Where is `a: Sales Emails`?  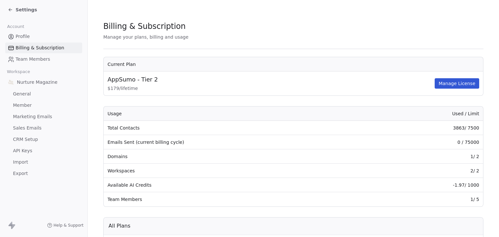
a: Sales Emails is located at coordinates (44, 128).